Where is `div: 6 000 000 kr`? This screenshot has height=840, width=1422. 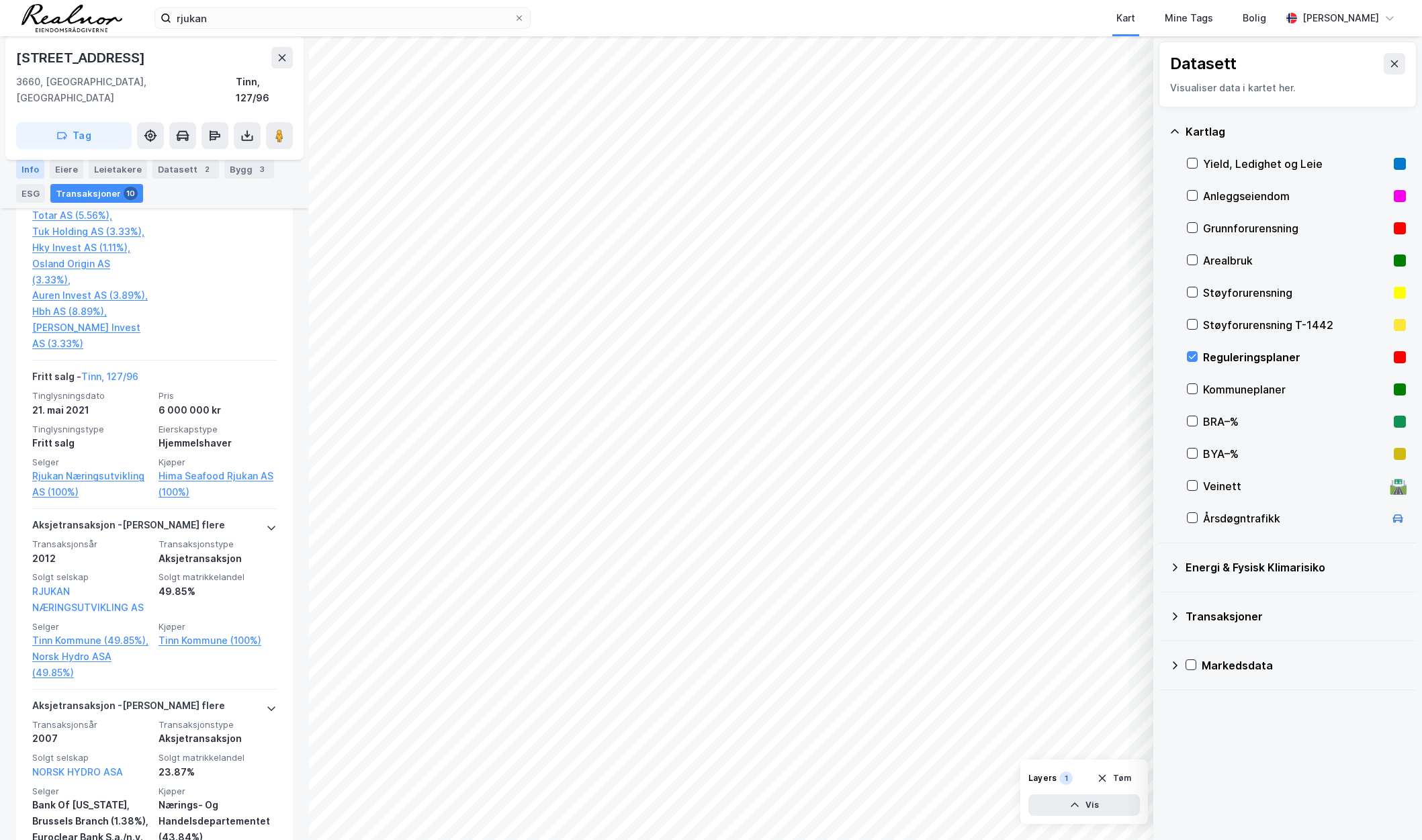 div: 6 000 000 kr is located at coordinates (217, 410).